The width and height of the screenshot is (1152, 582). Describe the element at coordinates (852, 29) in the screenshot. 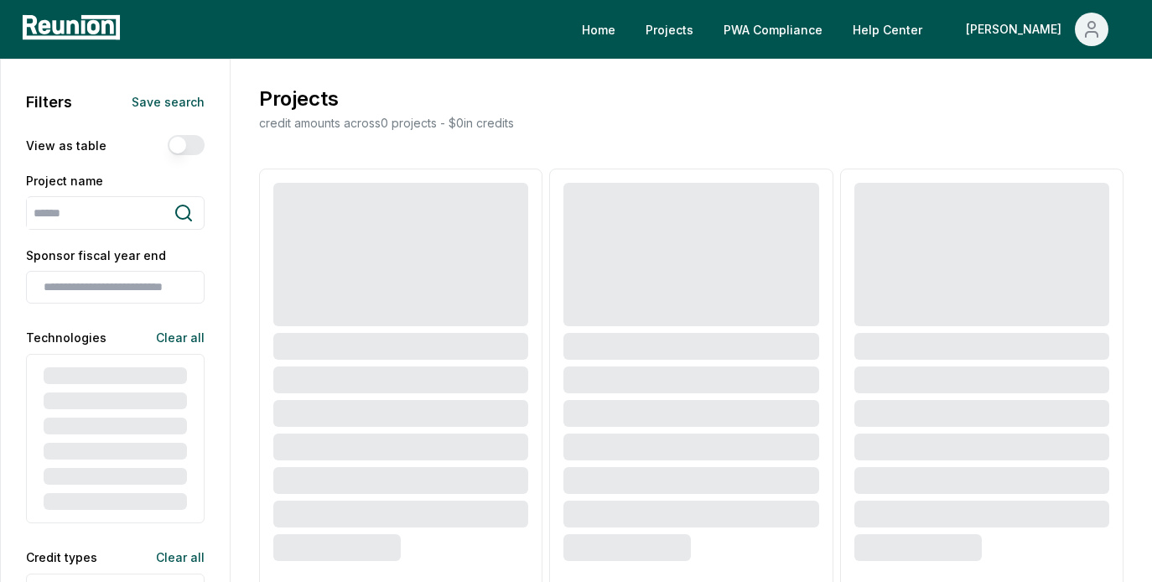

I see `nav: Main` at that location.